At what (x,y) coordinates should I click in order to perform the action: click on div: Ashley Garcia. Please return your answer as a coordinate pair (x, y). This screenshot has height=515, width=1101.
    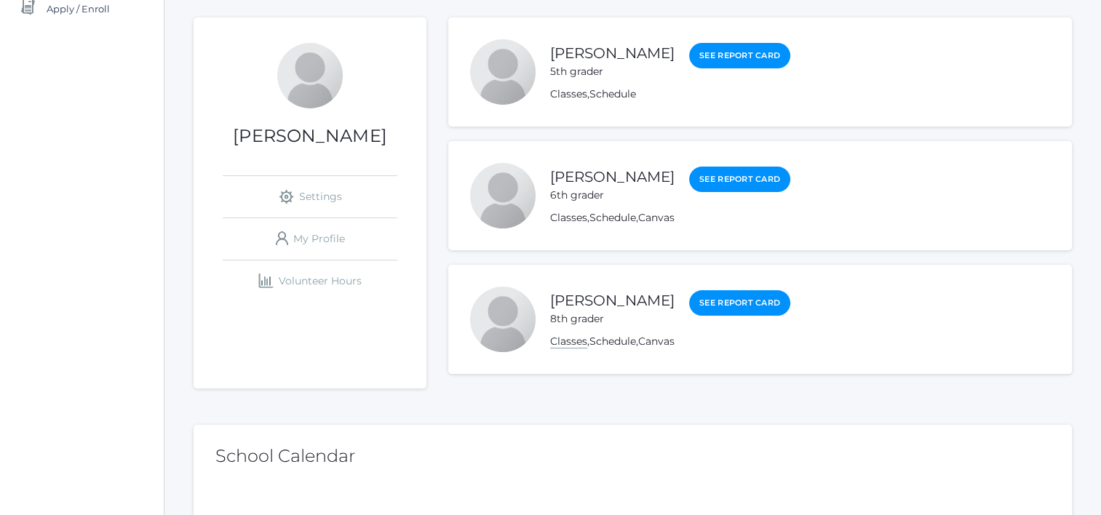
    Looking at the image, I should click on (310, 76).